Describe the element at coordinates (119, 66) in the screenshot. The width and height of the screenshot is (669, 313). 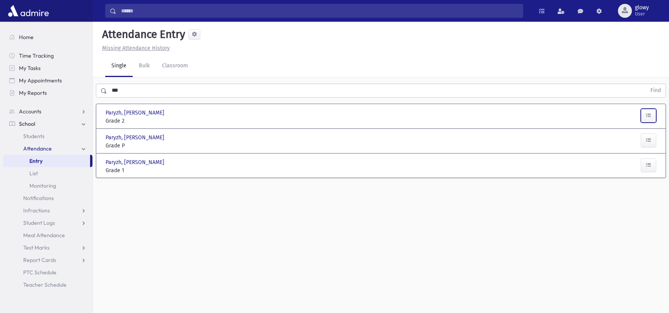
I see `a: Single` at that location.